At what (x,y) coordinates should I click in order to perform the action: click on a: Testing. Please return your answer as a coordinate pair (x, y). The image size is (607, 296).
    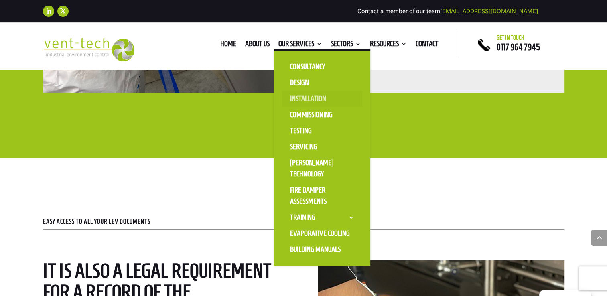
    Looking at the image, I should click on (322, 131).